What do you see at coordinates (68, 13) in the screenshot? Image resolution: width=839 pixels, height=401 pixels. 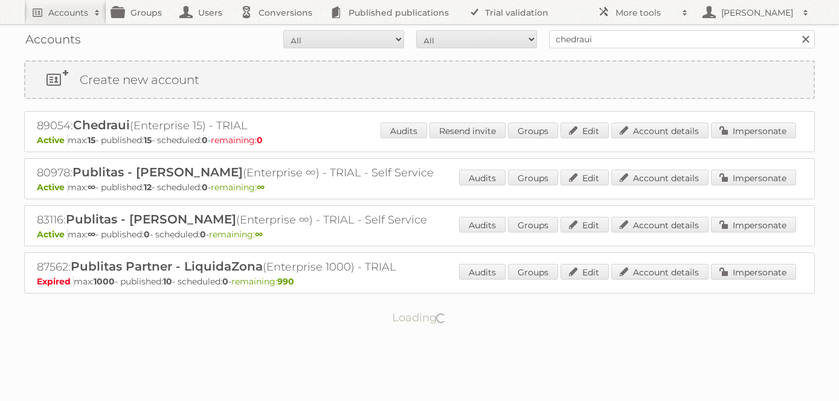 I see `h2: Accounts` at bounding box center [68, 13].